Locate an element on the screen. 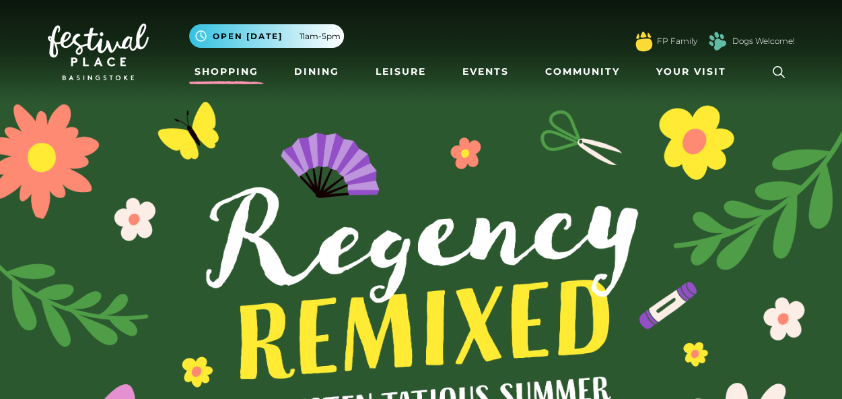 The image size is (842, 399). span: 11am-5pm is located at coordinates (320, 36).